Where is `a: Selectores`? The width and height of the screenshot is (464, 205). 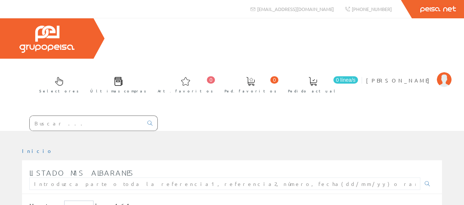 a: Selectores is located at coordinates (57, 84).